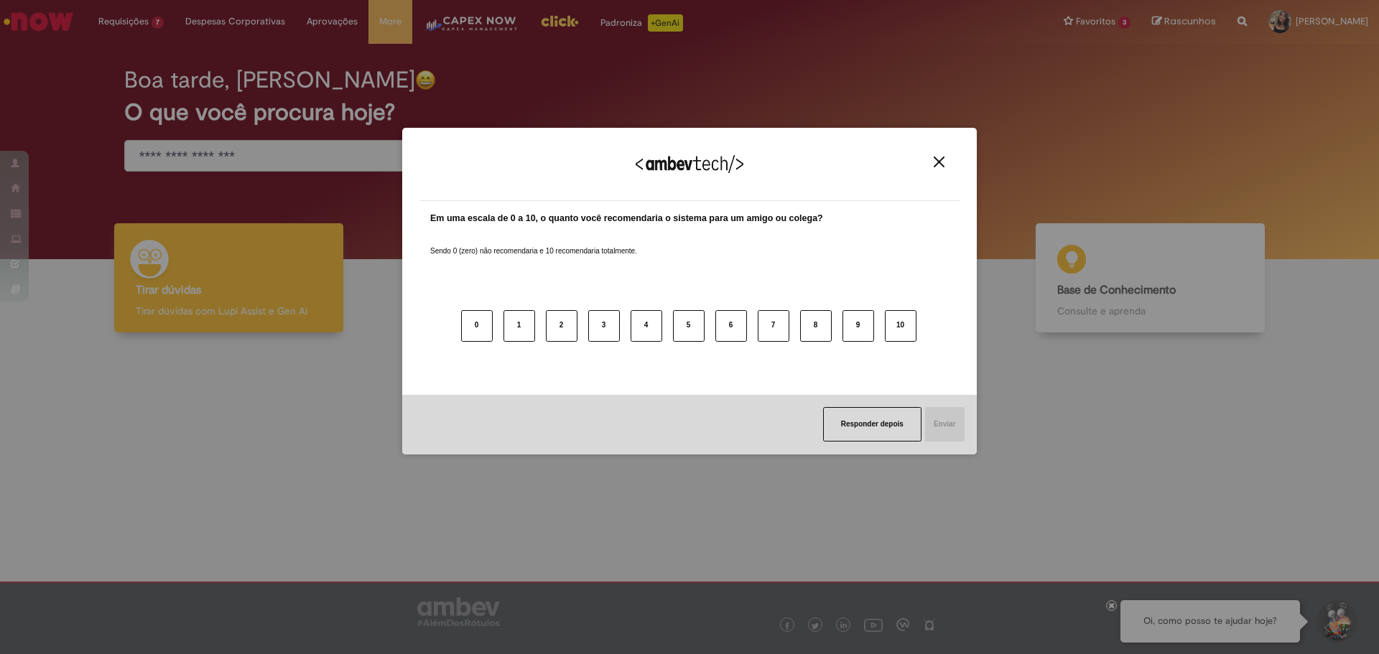 This screenshot has width=1379, height=654. Describe the element at coordinates (773, 326) in the screenshot. I see `button: 7` at that location.